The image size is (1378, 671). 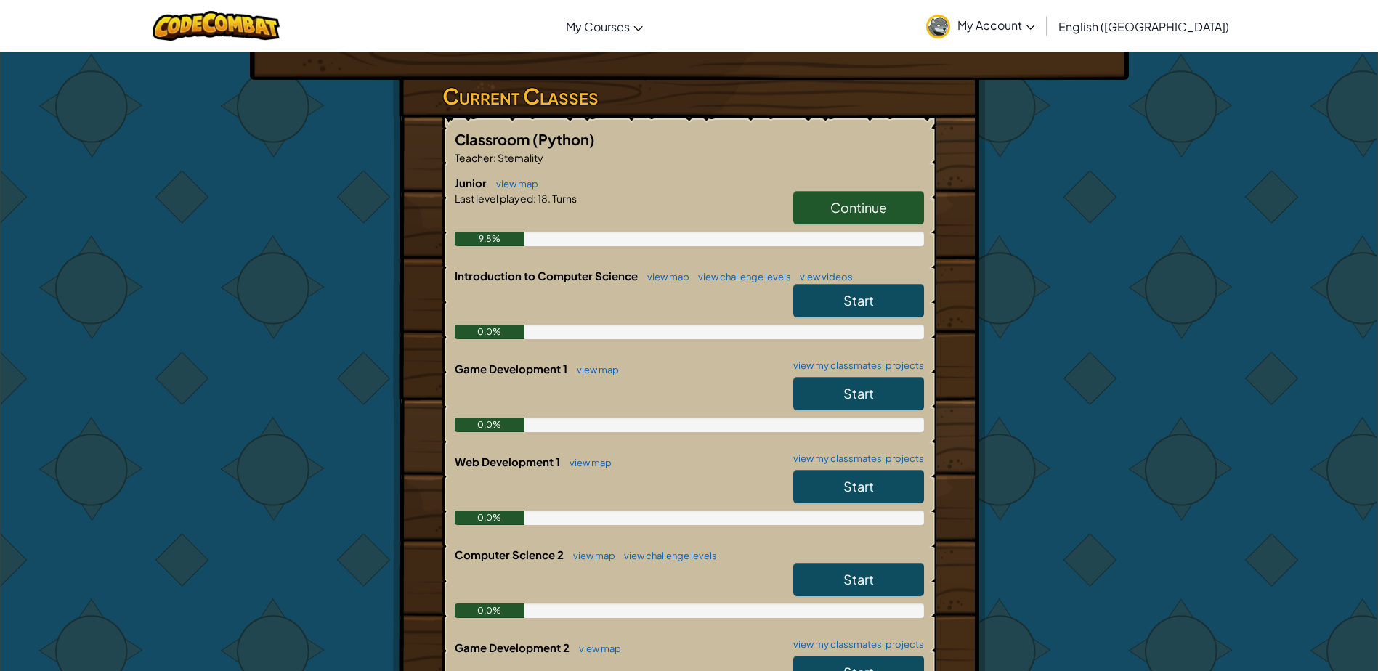 What do you see at coordinates (996, 25) in the screenshot?
I see `span: My Account` at bounding box center [996, 25].